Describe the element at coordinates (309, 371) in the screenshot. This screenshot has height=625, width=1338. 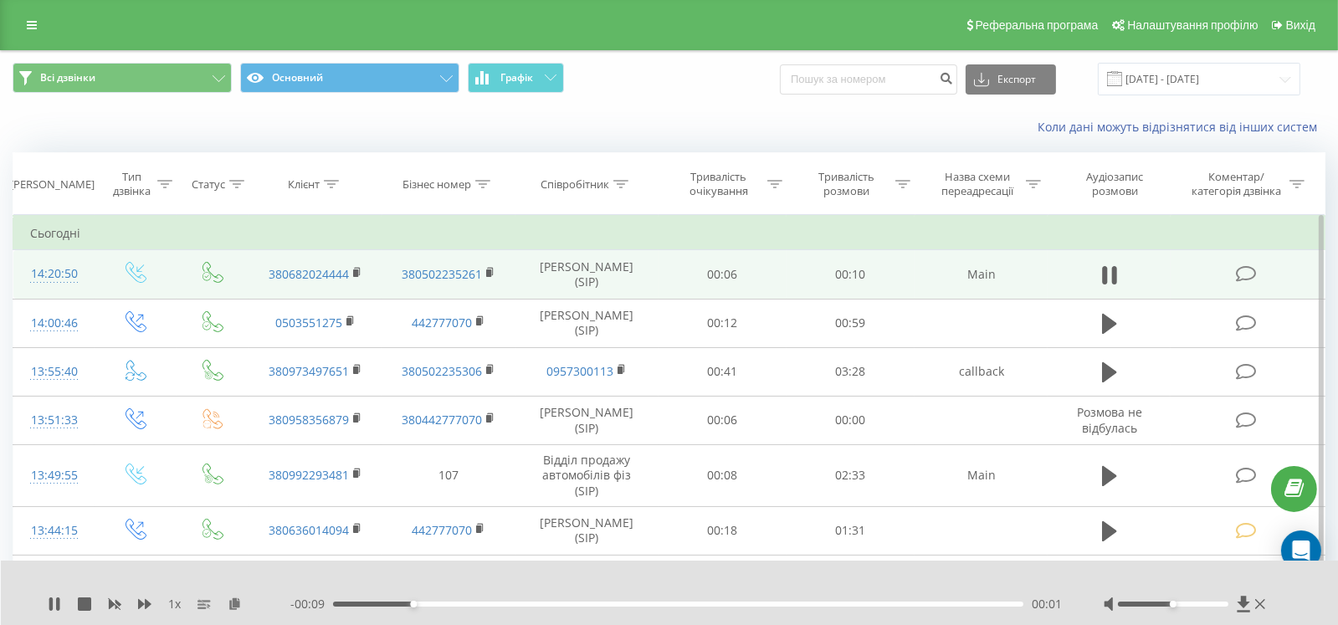
I see `a: 380973497651` at that location.